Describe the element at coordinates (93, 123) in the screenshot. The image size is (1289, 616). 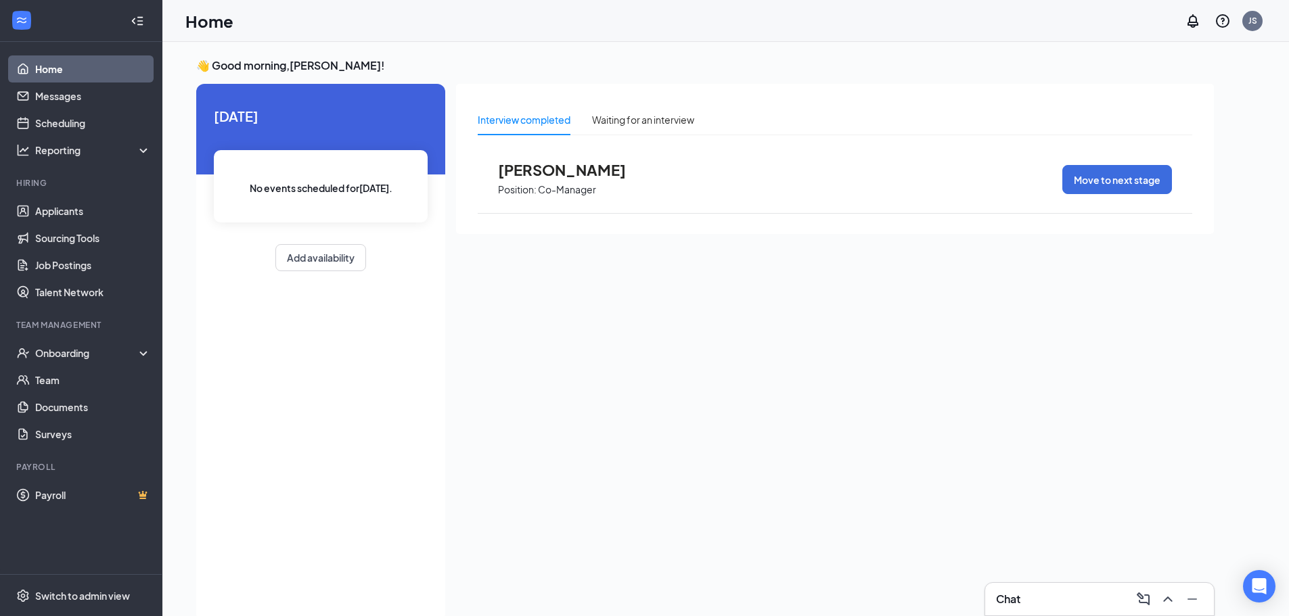
I see `a: Scheduling` at that location.